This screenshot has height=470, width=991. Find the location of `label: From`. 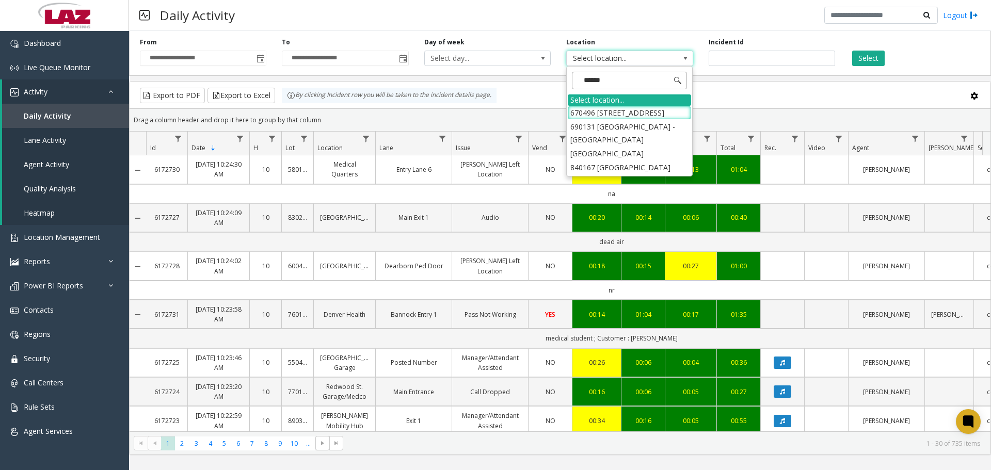

label: From is located at coordinates (148, 42).